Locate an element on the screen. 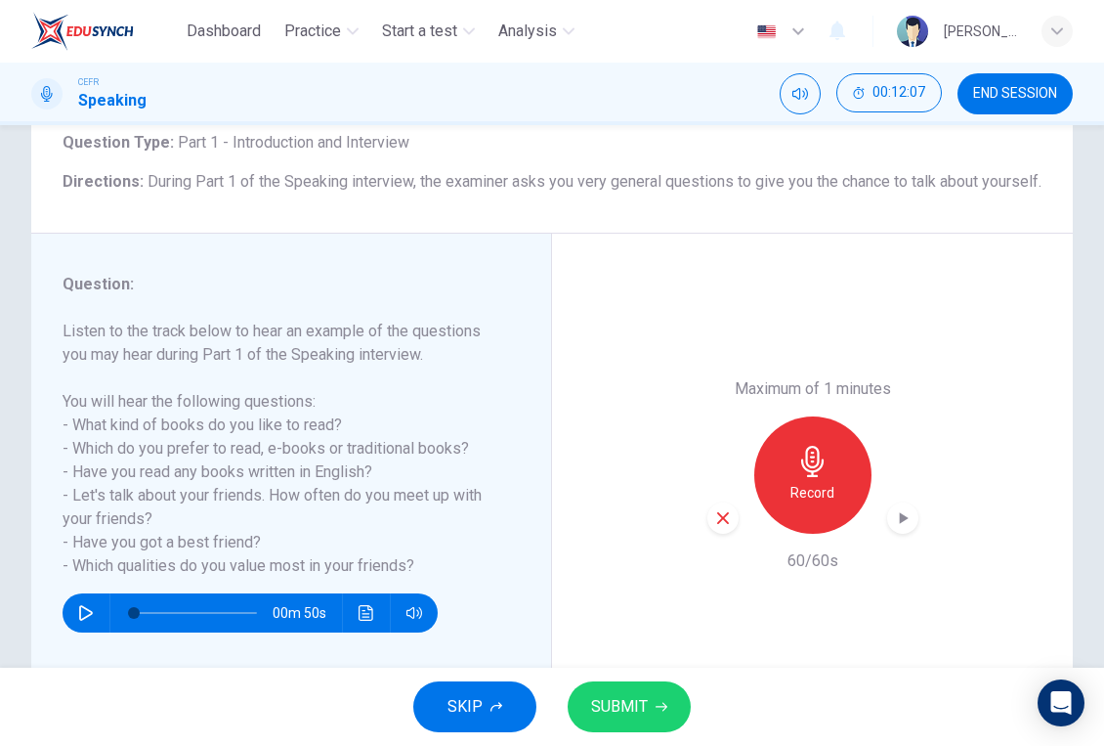 The image size is (1104, 746). button: Dashboard is located at coordinates (224, 31).